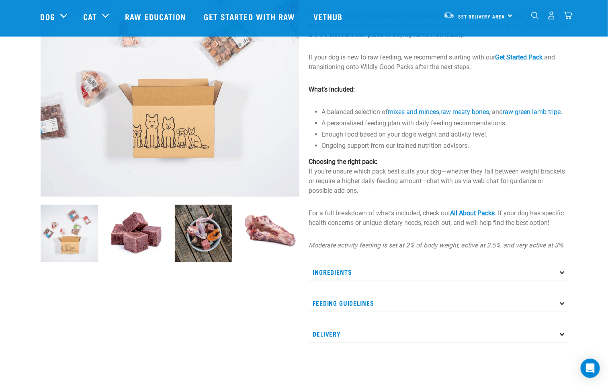 Image resolution: width=608 pixels, height=386 pixels. I want to click on p: If you're unsure which pack best suits your dog—whether they fall between weight brackets or requ..., so click(438, 176).